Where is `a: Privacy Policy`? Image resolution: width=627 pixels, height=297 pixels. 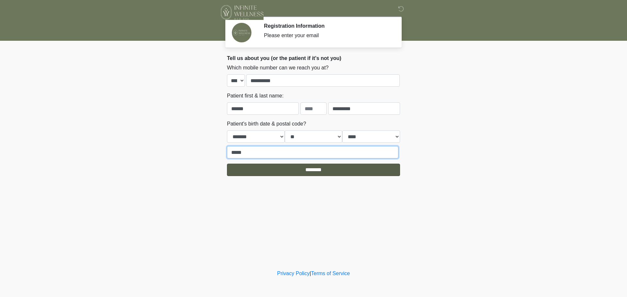 a: Privacy Policy is located at coordinates (293, 274).